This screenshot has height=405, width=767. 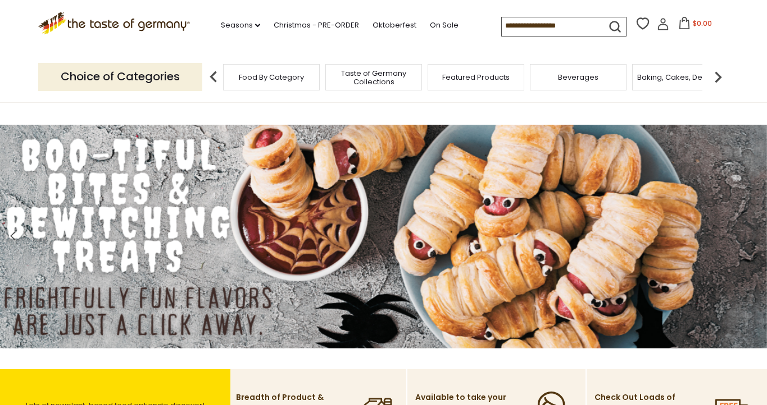 I want to click on span: Featured Products, so click(x=476, y=77).